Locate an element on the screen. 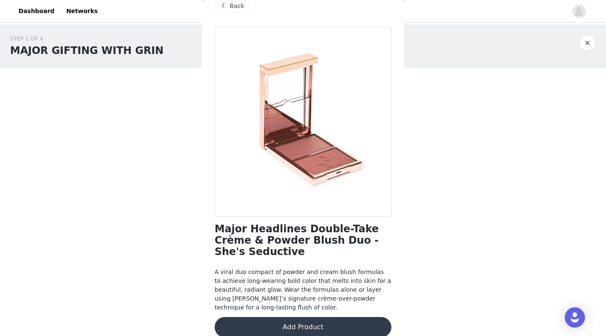 The image size is (606, 336). span: A viral duo compact of powder and cream blush formulas to achieve long-wearing bold color that me... is located at coordinates (303, 289).